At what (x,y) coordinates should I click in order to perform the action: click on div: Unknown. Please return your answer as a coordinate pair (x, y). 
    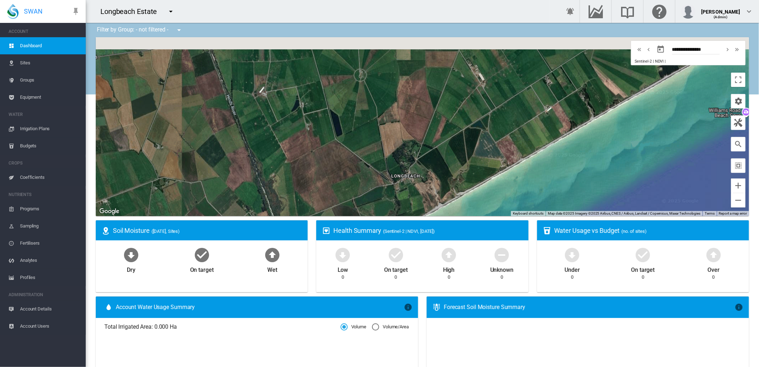
    Looking at the image, I should click on (502, 268).